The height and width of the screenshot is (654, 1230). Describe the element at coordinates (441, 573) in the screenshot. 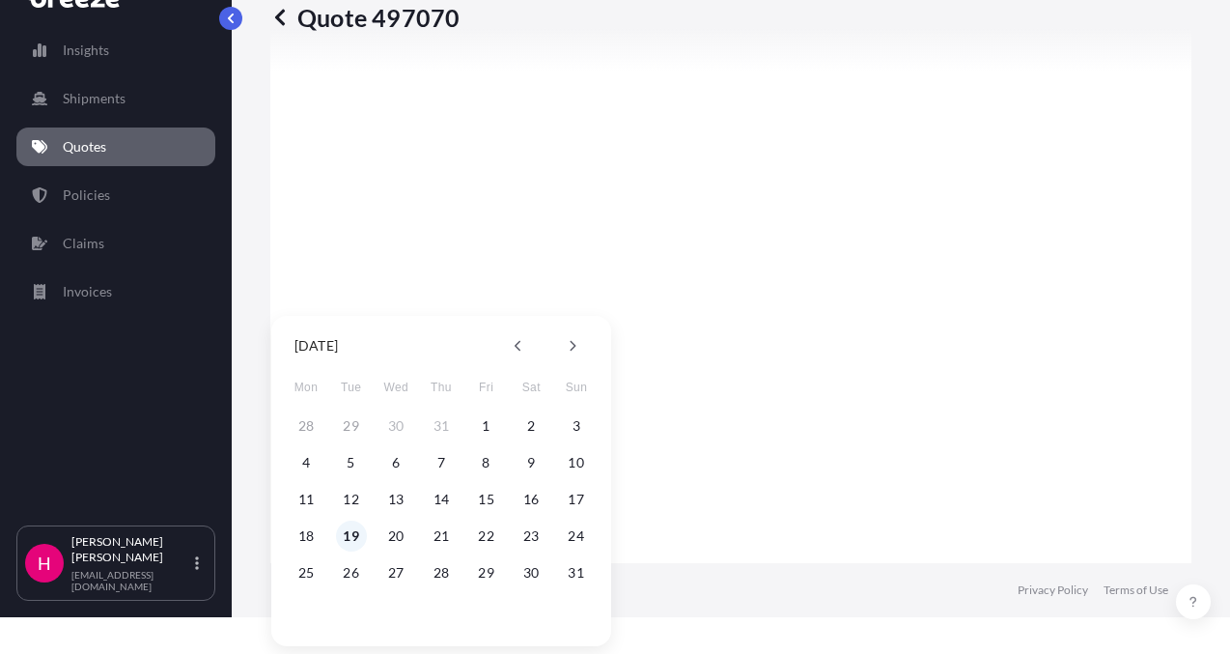

I see `button: 28` at that location.